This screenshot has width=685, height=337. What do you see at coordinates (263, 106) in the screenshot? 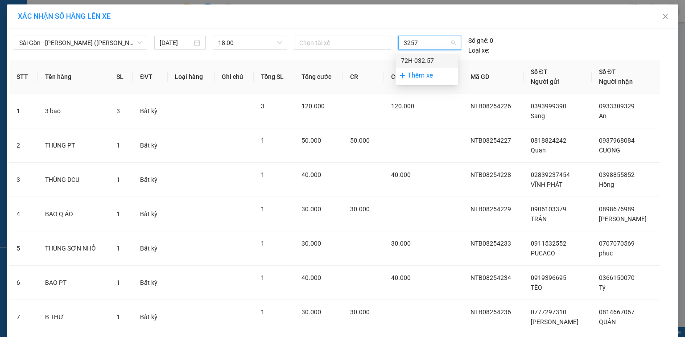
I see `span: 3` at bounding box center [263, 106].